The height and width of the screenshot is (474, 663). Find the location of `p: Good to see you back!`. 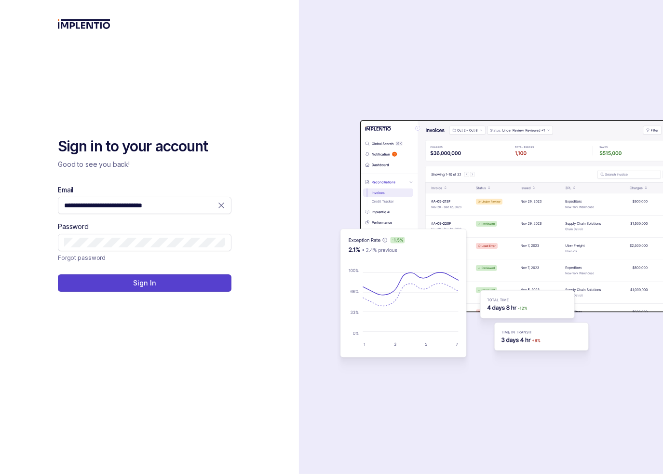

p: Good to see you back! is located at coordinates (145, 164).